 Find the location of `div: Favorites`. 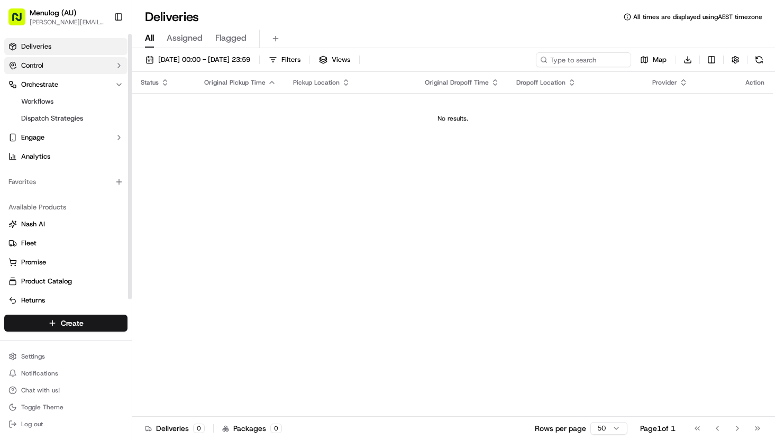

div: Favorites is located at coordinates (66, 182).